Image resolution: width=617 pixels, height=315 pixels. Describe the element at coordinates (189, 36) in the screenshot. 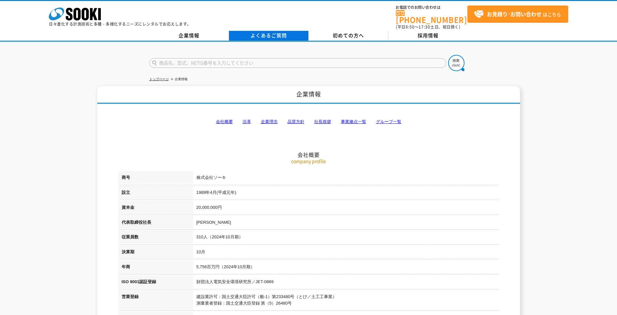

I see `a: 企業情報` at that location.